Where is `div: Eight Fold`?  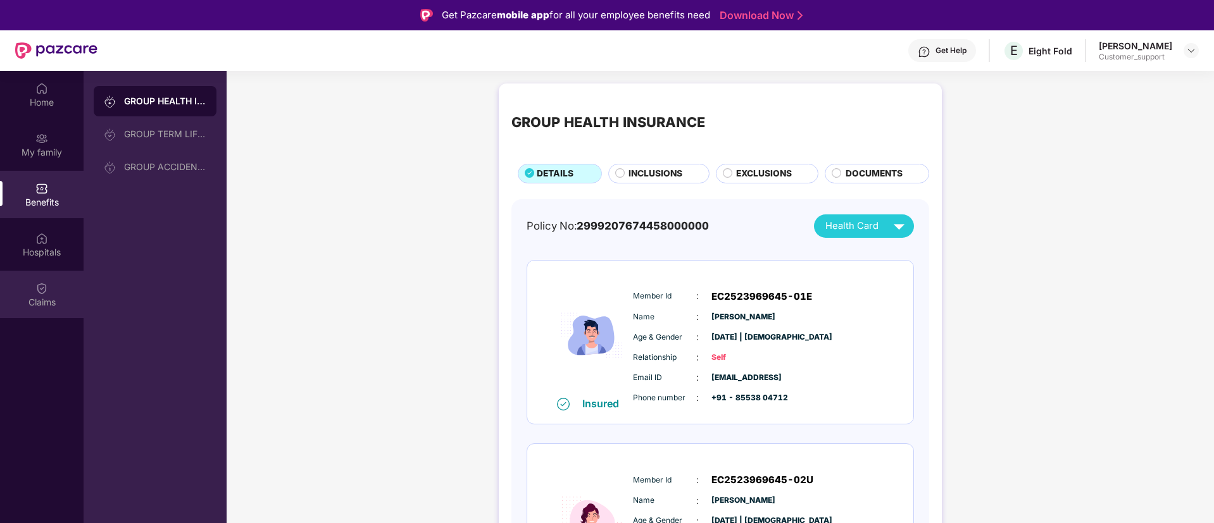 div: Eight Fold is located at coordinates (1050, 51).